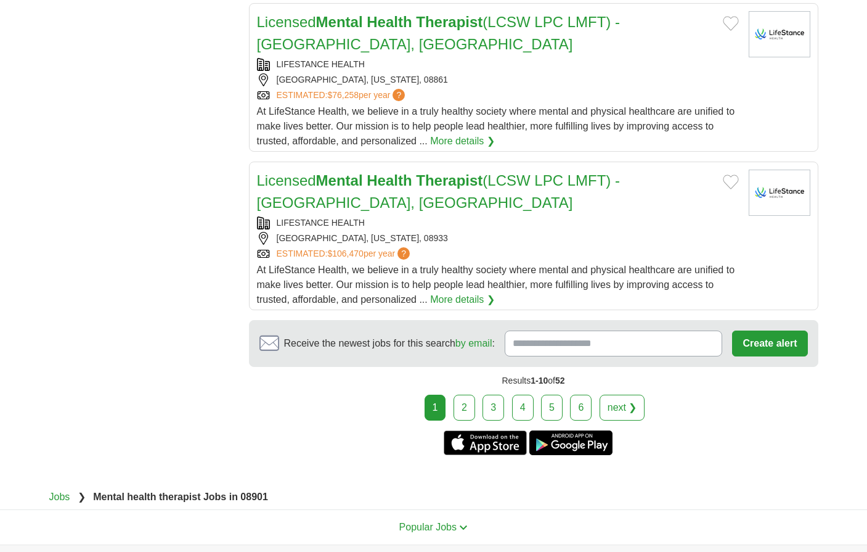  What do you see at coordinates (770, 343) in the screenshot?
I see `button: Create alert` at bounding box center [770, 343].